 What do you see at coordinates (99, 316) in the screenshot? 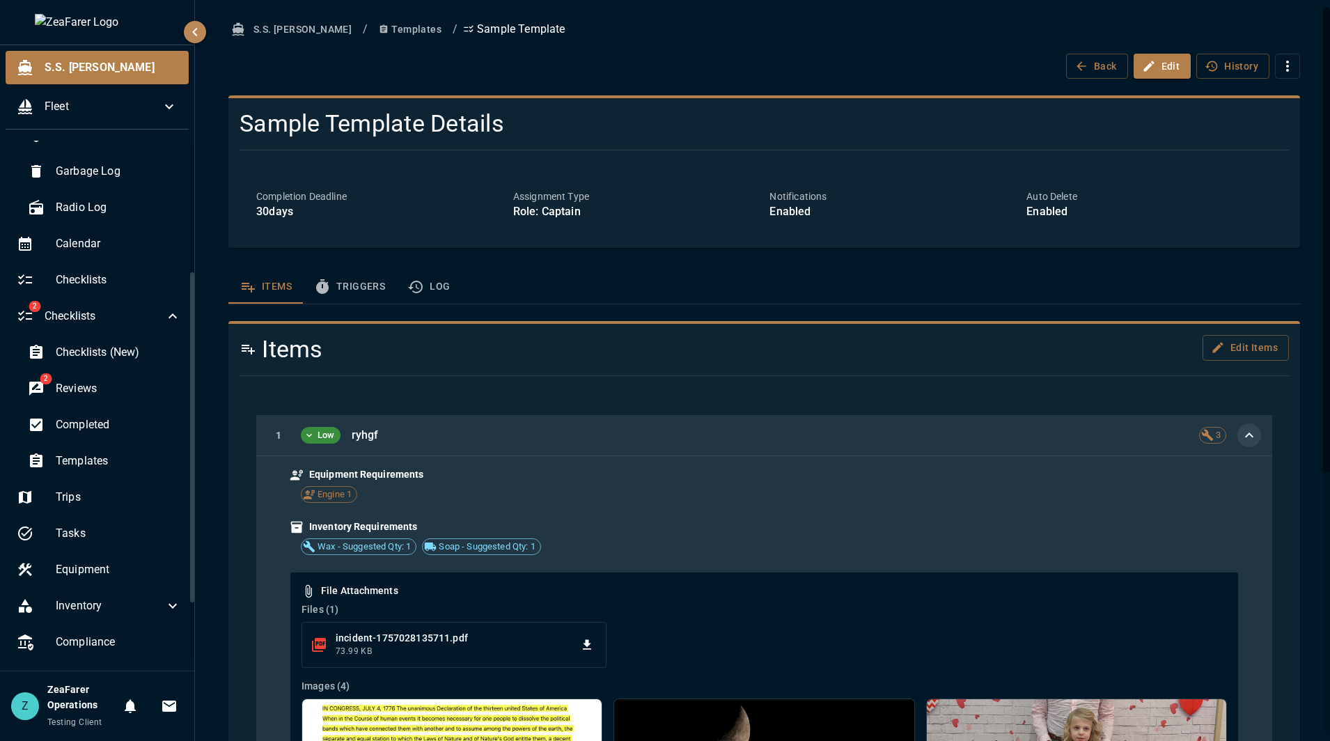
I see `div: 2Checklists` at bounding box center [99, 316].